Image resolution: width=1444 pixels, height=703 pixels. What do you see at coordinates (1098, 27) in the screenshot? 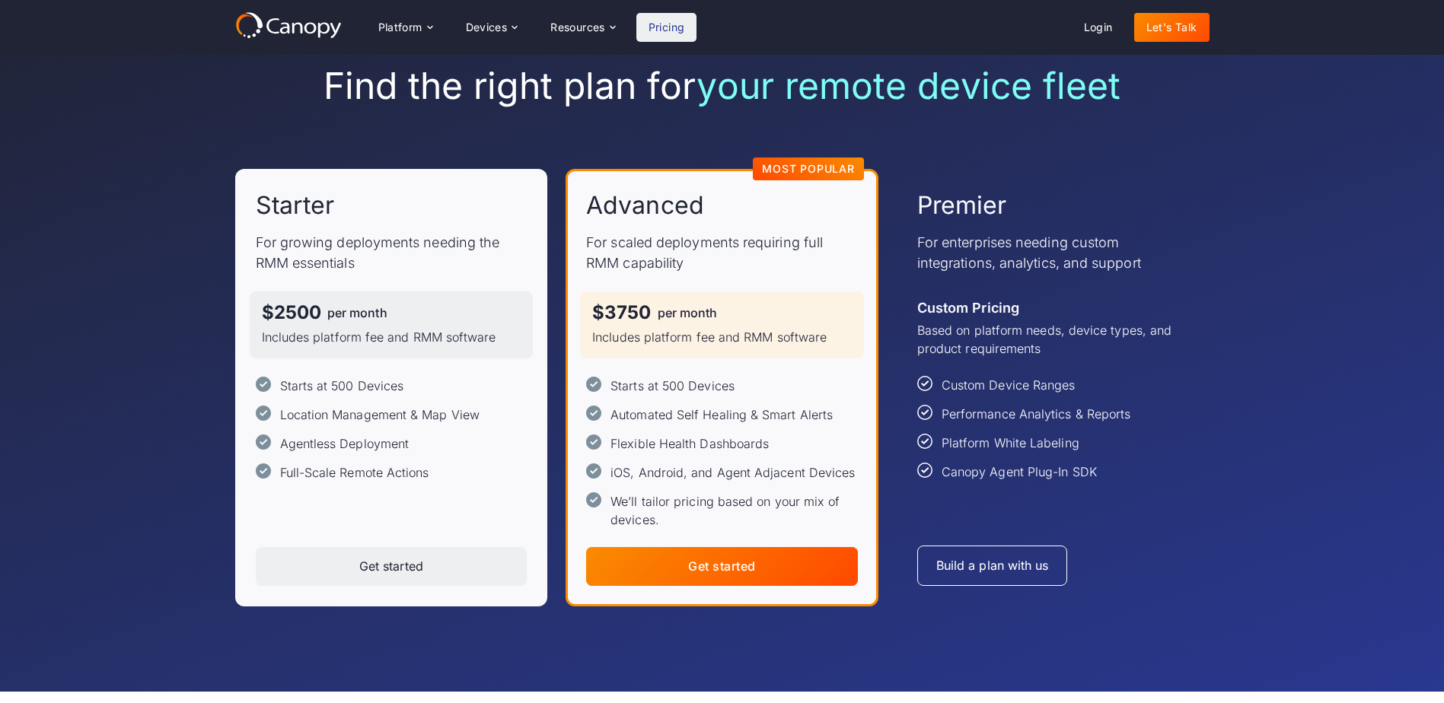
I see `a: Login` at bounding box center [1098, 27].